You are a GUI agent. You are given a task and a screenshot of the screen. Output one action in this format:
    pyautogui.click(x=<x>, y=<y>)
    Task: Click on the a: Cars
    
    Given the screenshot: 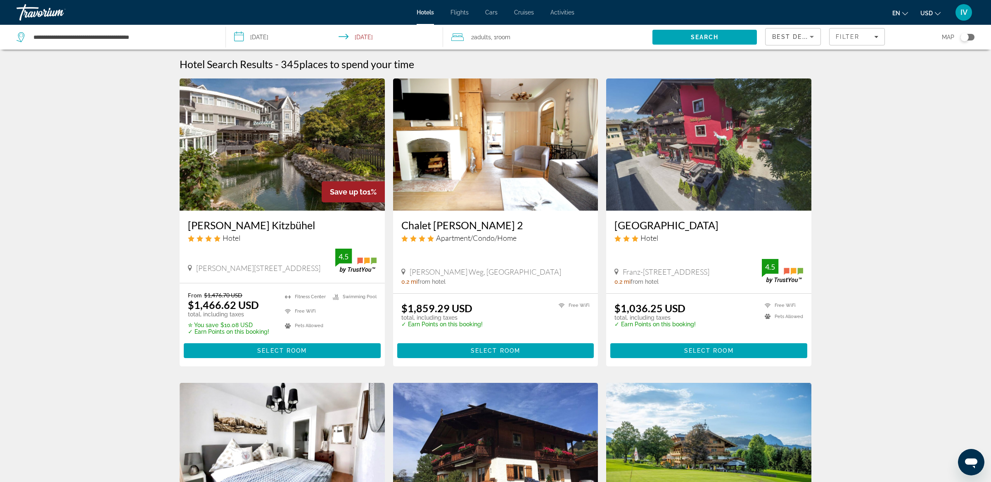 What is the action you would take?
    pyautogui.click(x=491, y=12)
    